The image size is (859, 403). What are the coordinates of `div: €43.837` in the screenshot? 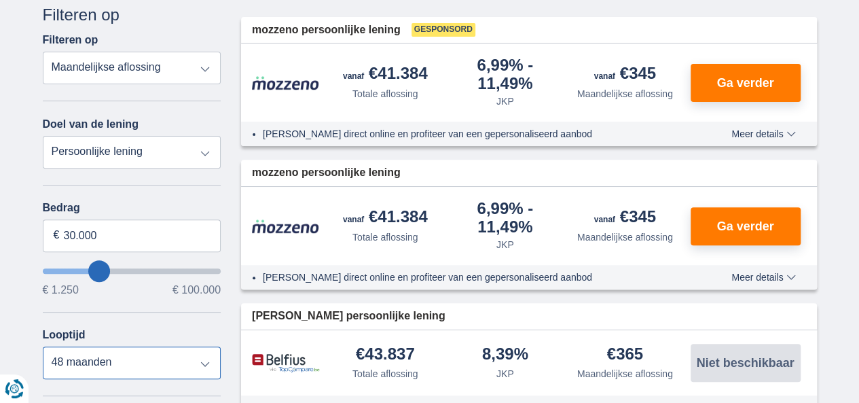 It's located at (385, 355).